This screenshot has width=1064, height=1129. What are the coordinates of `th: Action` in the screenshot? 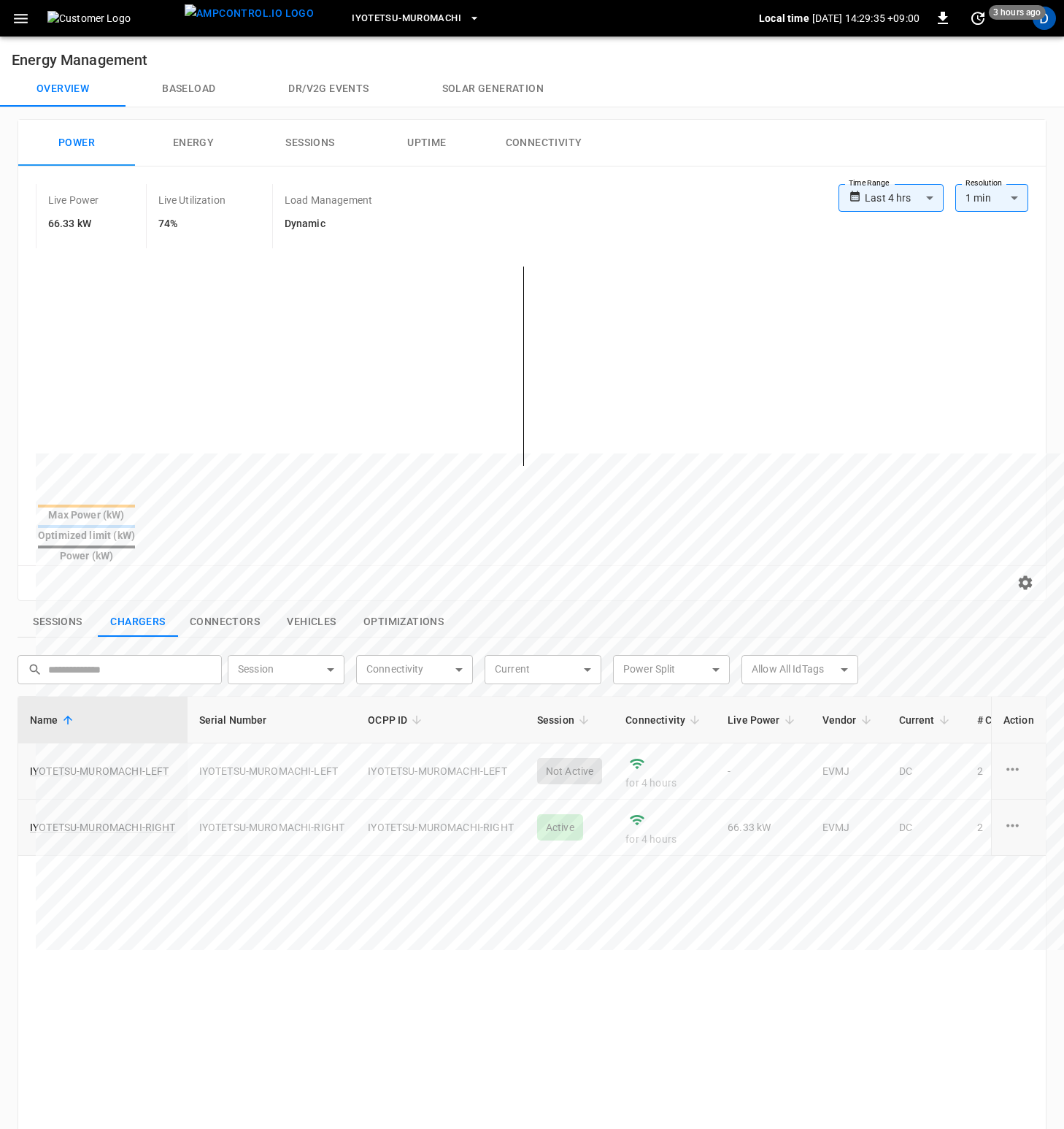 It's located at (1019, 720).